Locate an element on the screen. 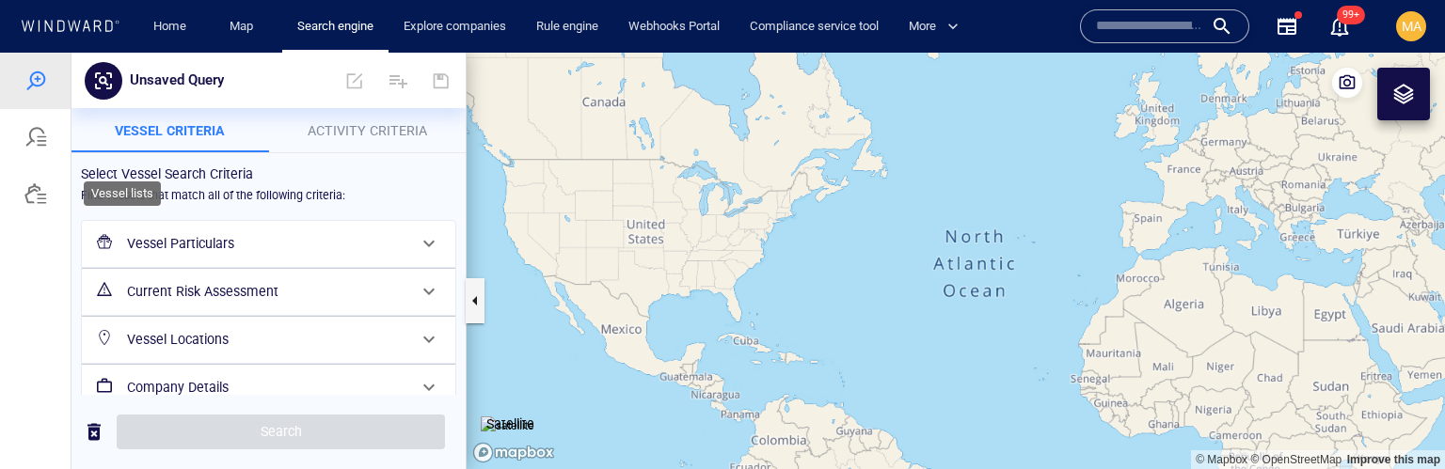 The height and width of the screenshot is (469, 1445). h6: Vessel Locations is located at coordinates (266, 287).